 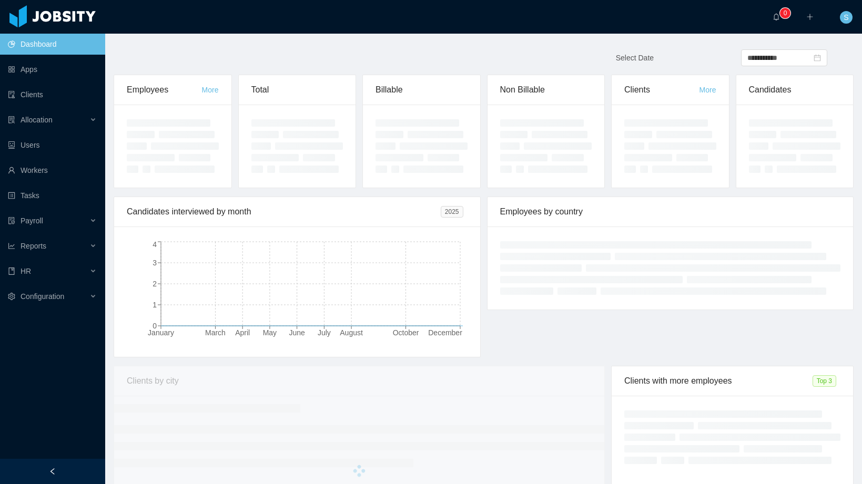 What do you see at coordinates (12, 297) in the screenshot?
I see `i: icon: setting` at bounding box center [12, 297].